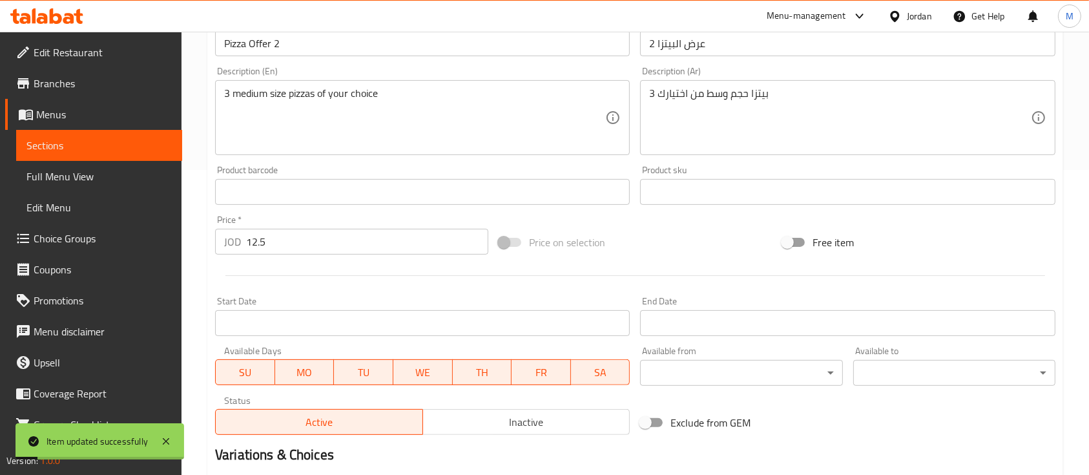  I want to click on a: Full Menu View, so click(99, 176).